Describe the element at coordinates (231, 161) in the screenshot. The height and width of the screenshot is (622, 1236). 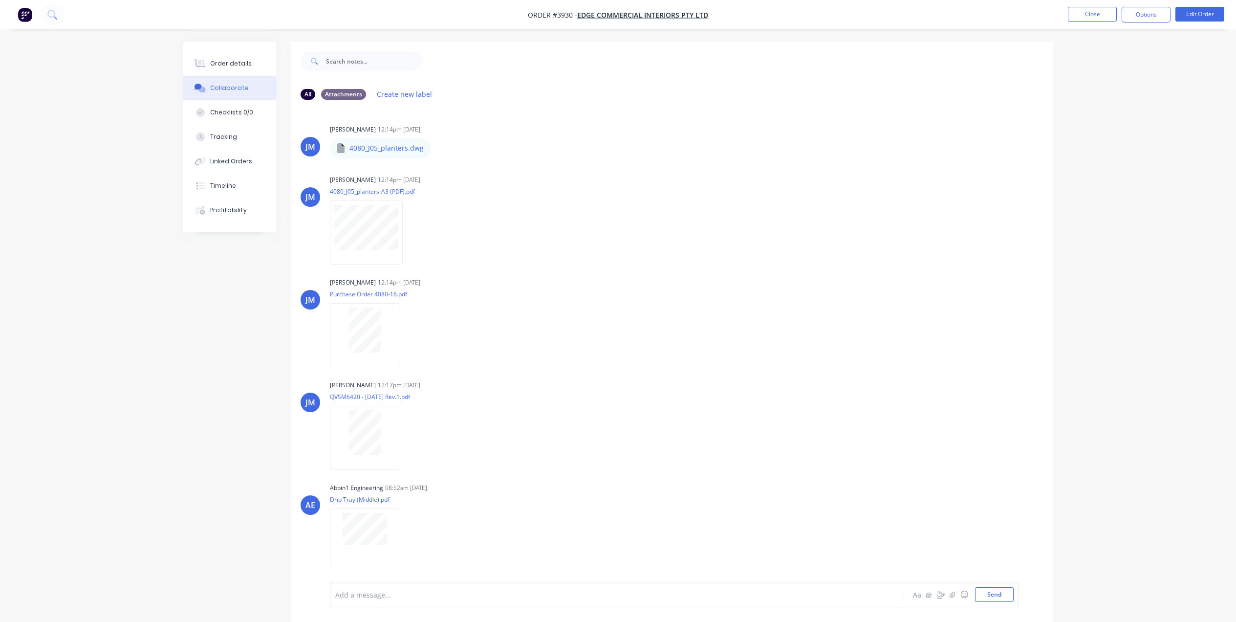
I see `div: Linked Orders` at that location.